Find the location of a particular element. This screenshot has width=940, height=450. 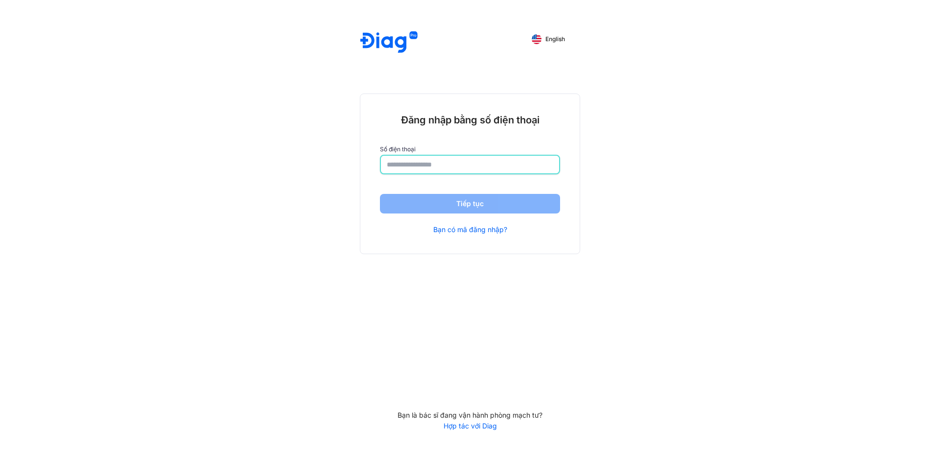

a: Hợp tác với Diag is located at coordinates (470, 426).